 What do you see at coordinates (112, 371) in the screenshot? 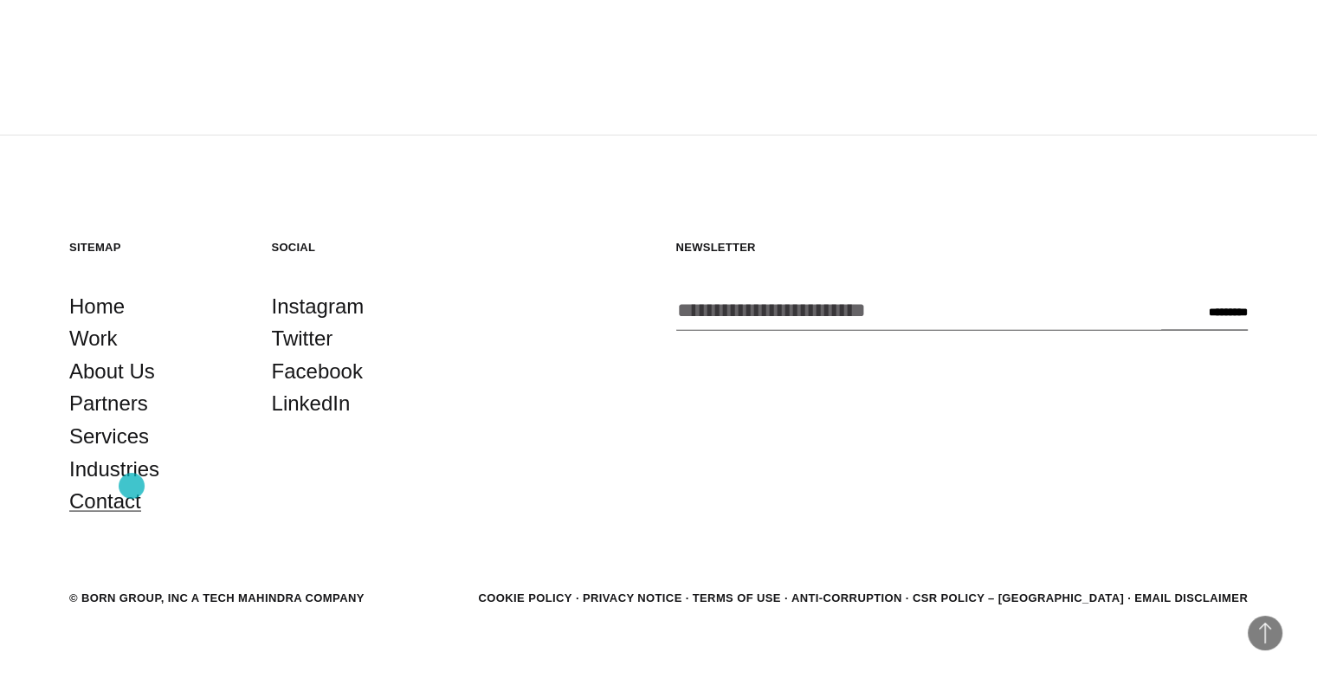
I see `a: About Us` at bounding box center [112, 371].